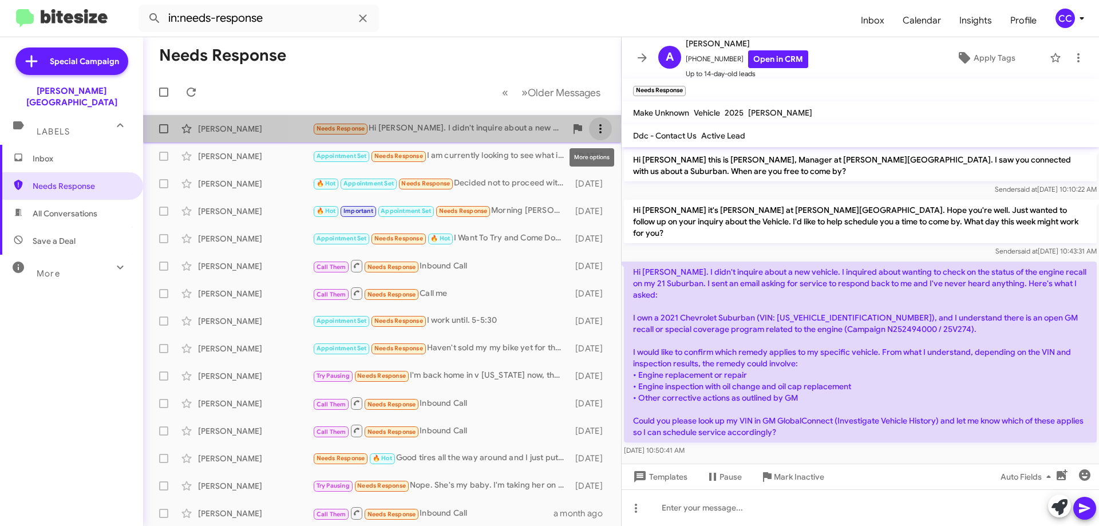 The height and width of the screenshot is (526, 1099). Describe the element at coordinates (592, 157) in the screenshot. I see `div: More options` at that location.